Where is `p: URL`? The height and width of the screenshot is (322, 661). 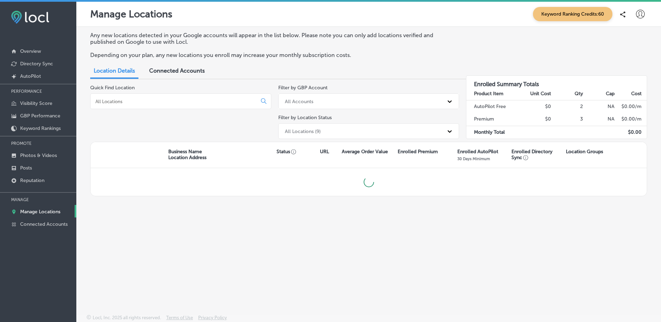
p: URL is located at coordinates (324, 151).